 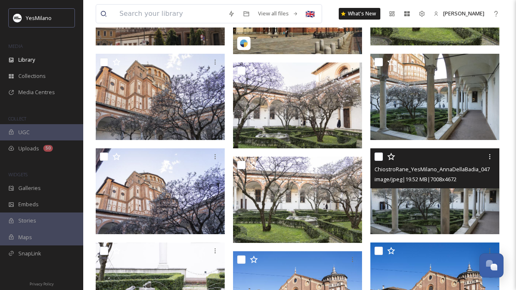 What do you see at coordinates (435, 97) in the screenshot?
I see `img: ChiostroRane_YesMilano_AnnaDellaBadia_04797.jpg` at bounding box center [435, 97].